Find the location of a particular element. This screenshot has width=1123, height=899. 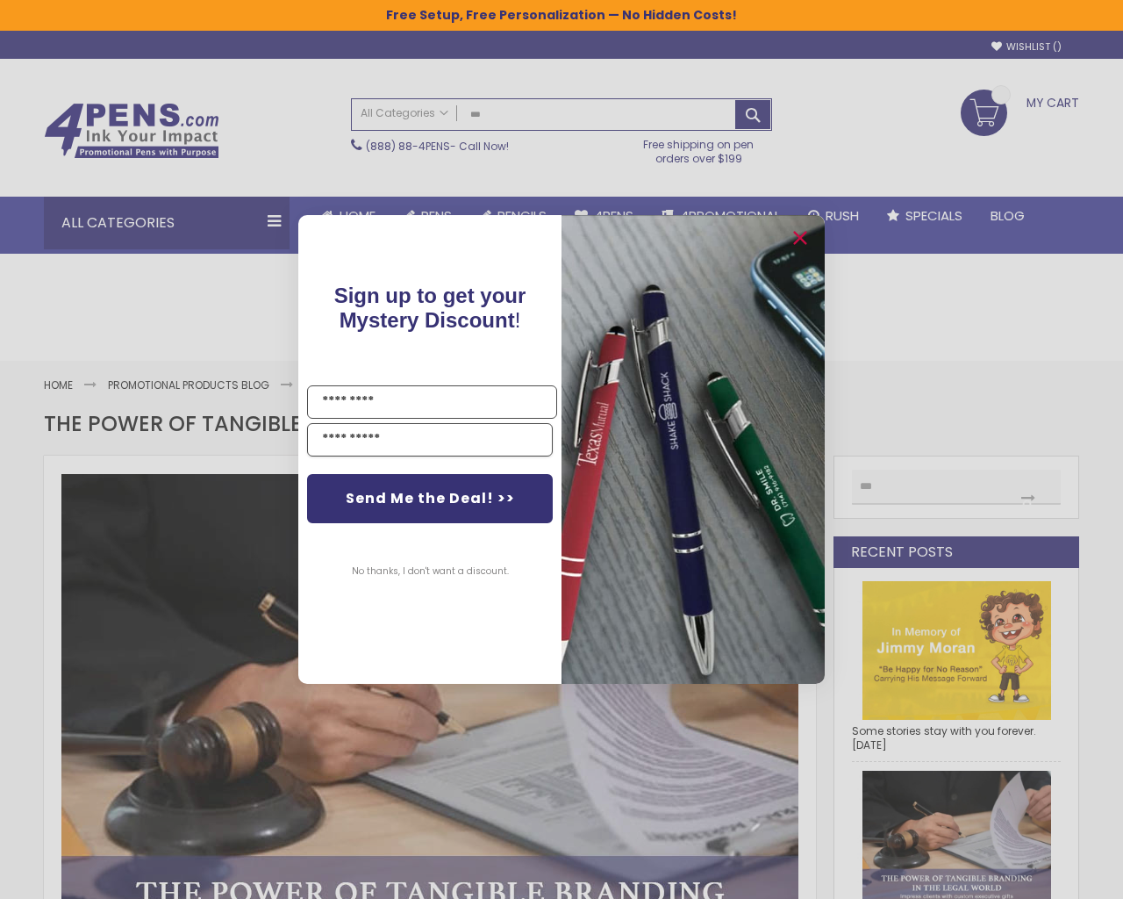

button: No thanks, I don't want a discount. is located at coordinates (430, 571).